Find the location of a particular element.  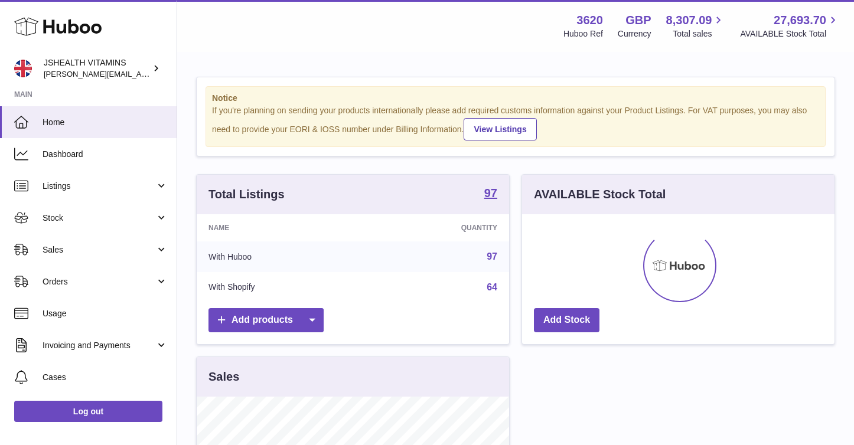

span: Home is located at coordinates (105, 122).